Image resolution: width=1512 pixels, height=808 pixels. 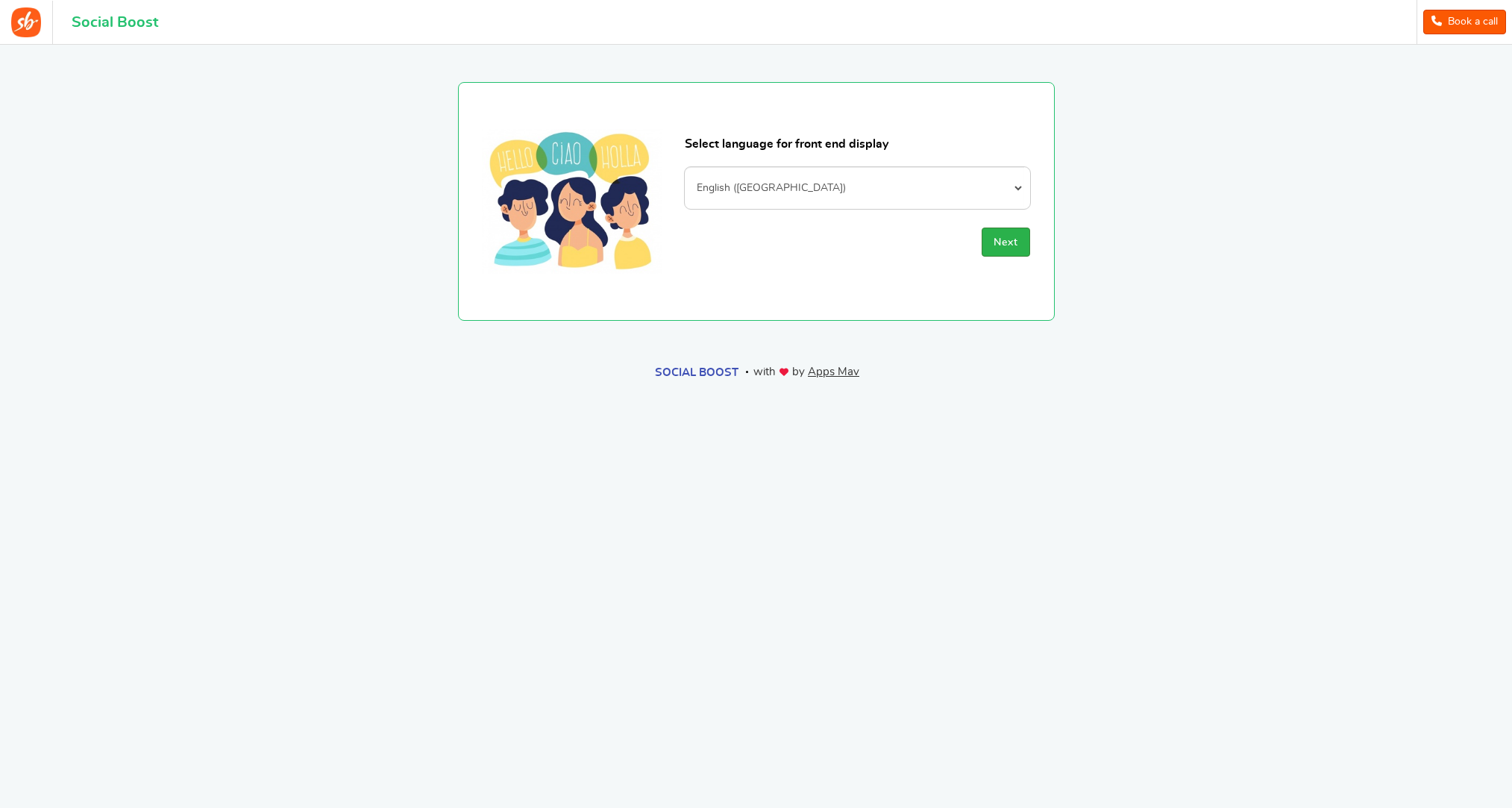 I want to click on span: with, so click(x=765, y=371).